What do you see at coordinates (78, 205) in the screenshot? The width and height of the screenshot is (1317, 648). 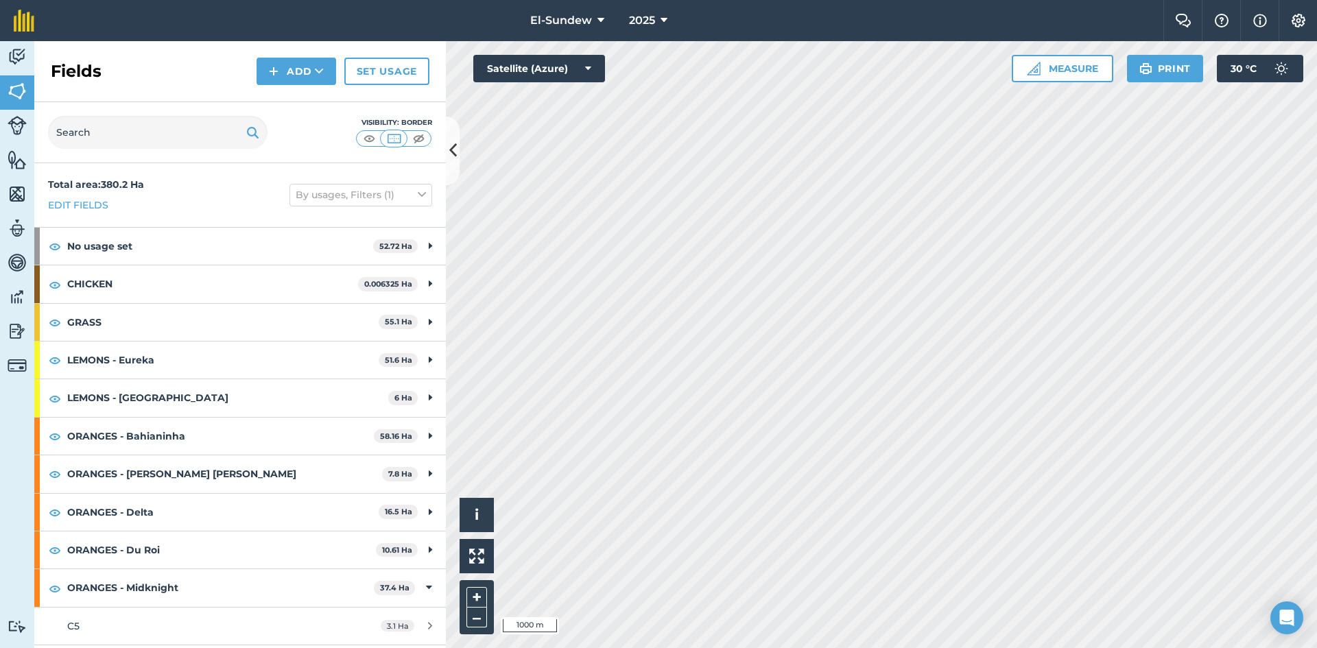 I see `a: Edit fields` at bounding box center [78, 205].